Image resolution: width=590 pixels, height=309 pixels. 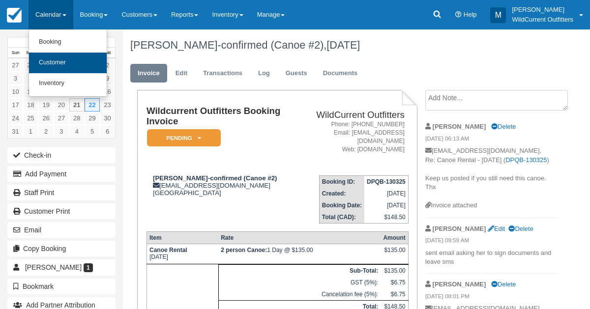 I want to click on a: 5, so click(x=92, y=131).